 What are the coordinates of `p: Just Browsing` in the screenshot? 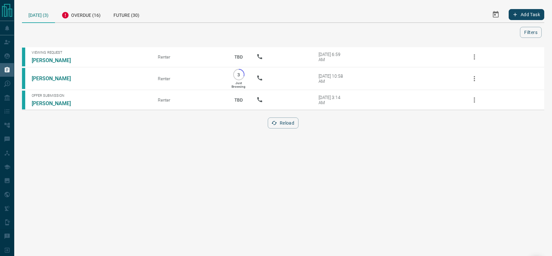 It's located at (238, 85).